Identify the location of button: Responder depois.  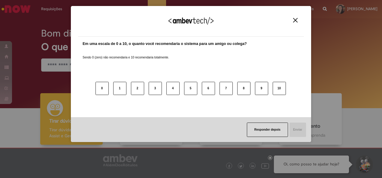
(267, 130).